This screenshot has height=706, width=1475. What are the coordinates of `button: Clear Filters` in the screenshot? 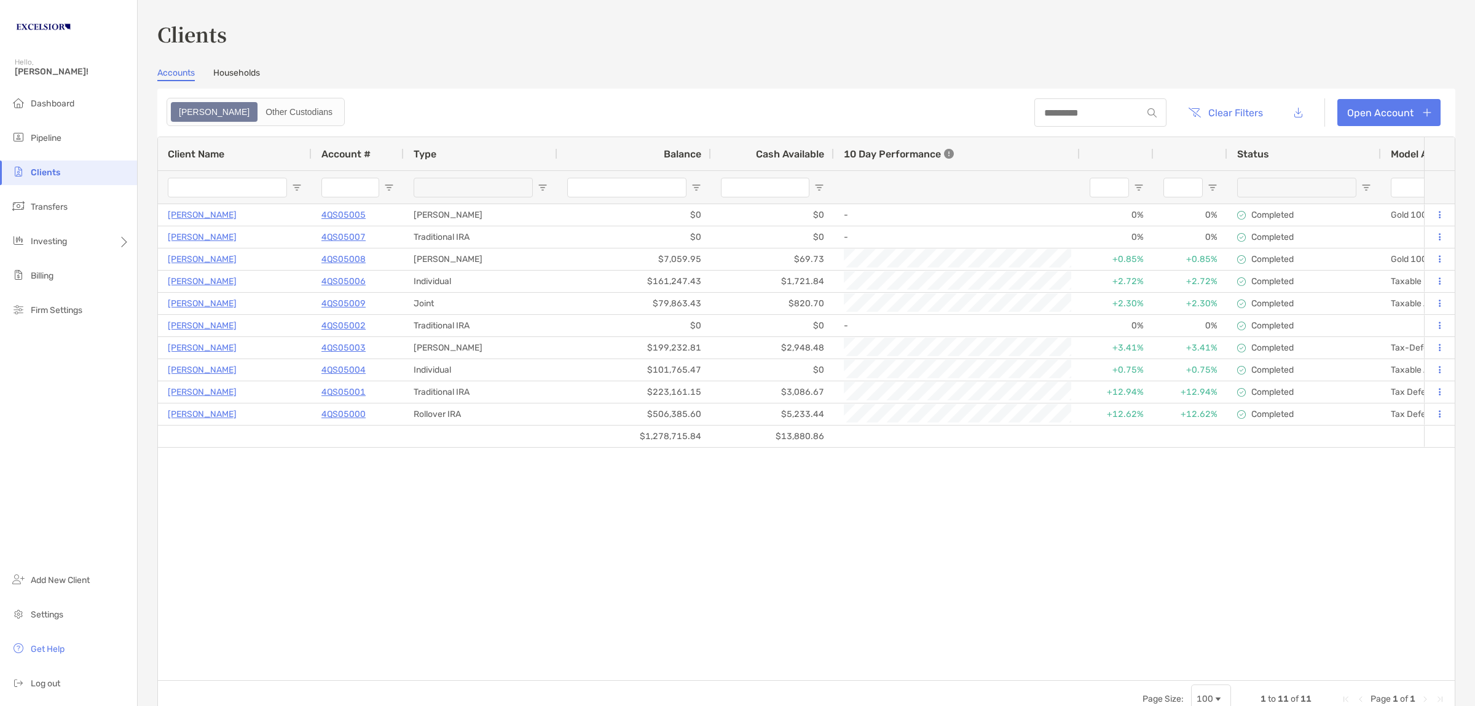 It's located at (1226, 112).